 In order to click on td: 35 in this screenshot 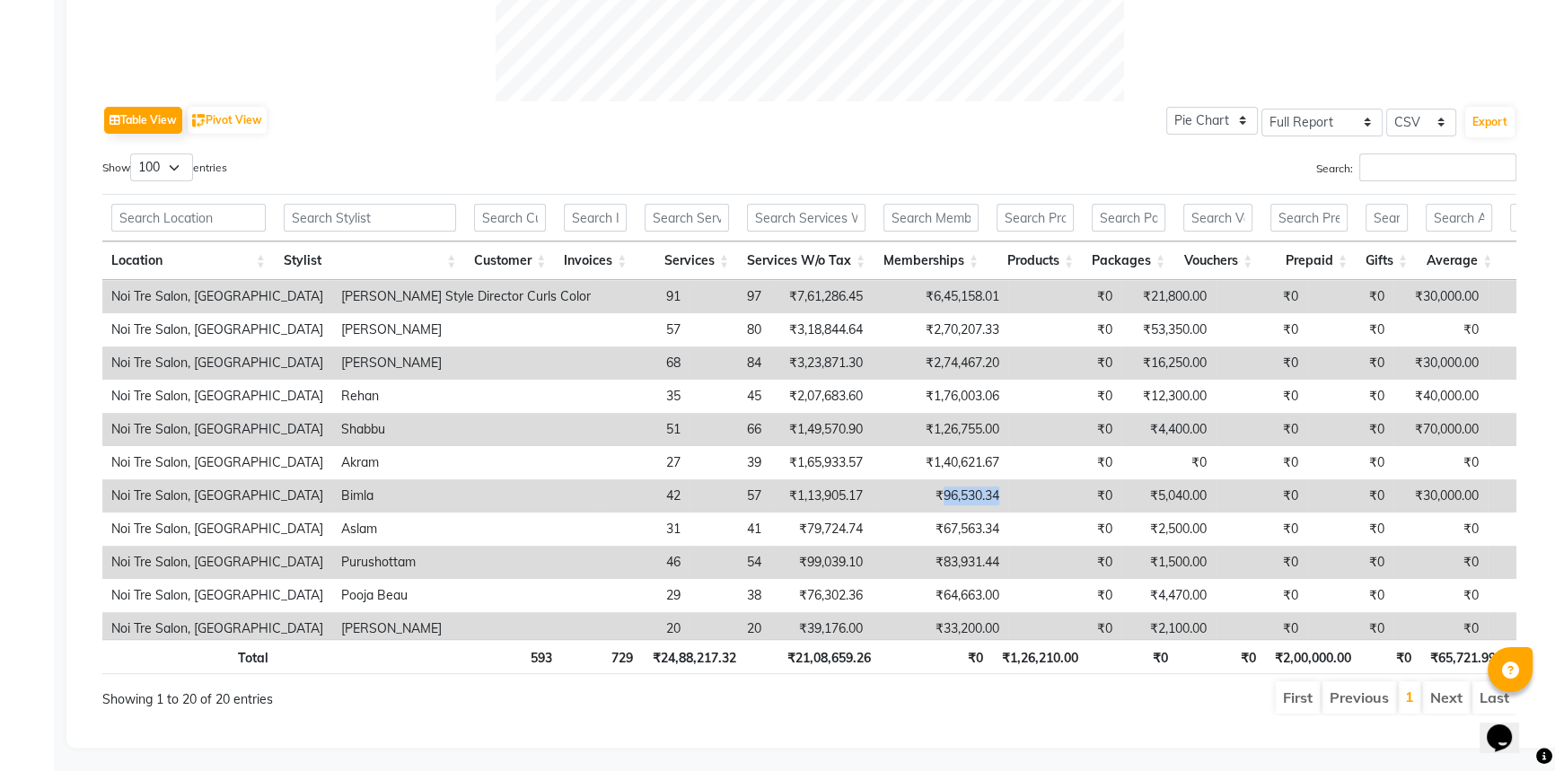, I will do `click(645, 396)`.